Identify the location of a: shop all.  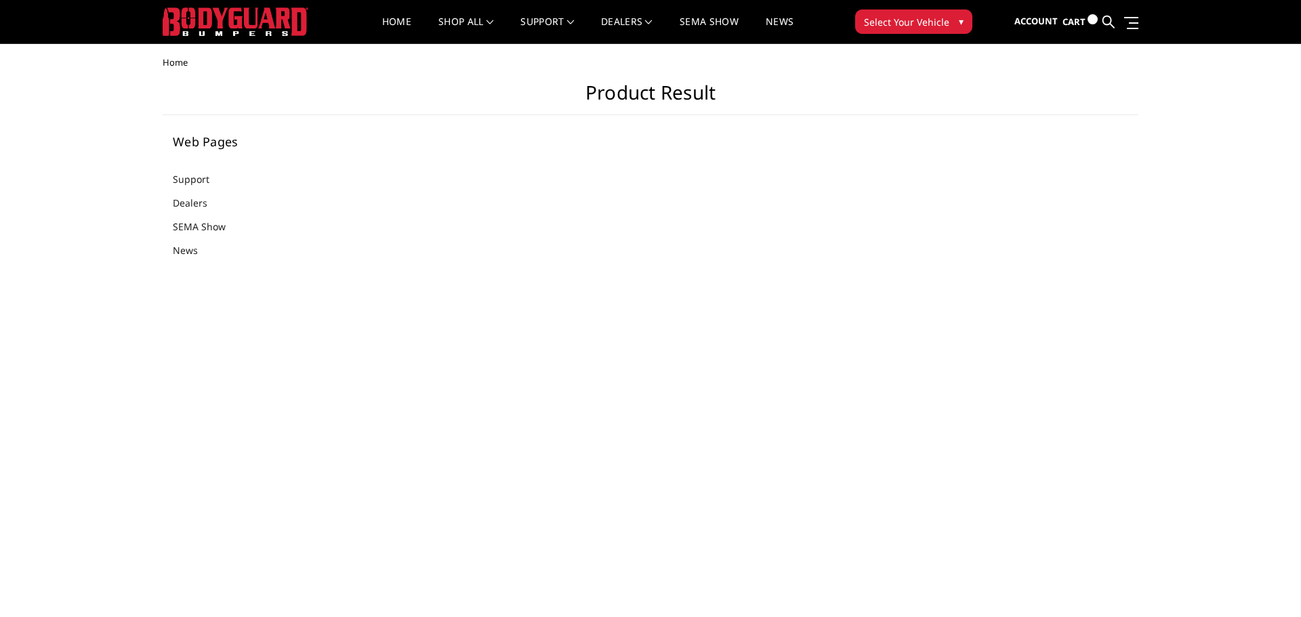
(465, 30).